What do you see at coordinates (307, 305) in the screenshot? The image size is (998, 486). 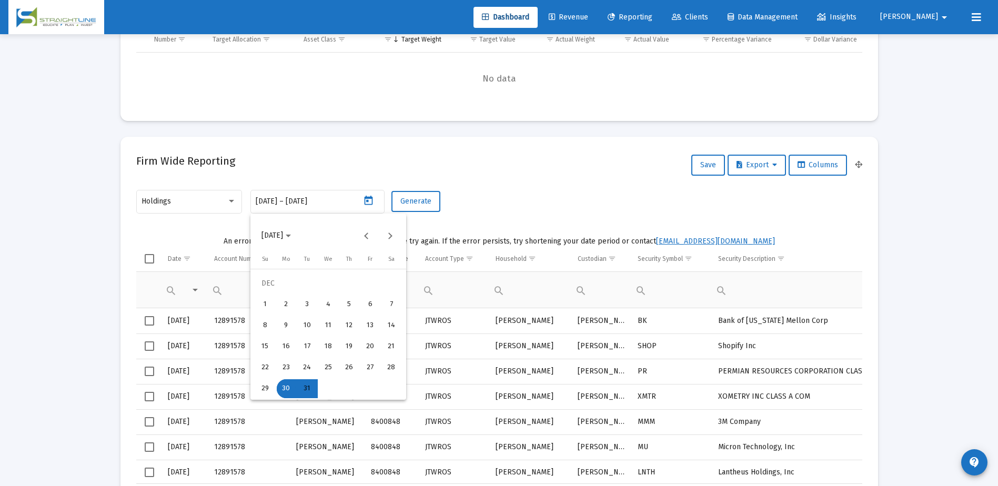 I see `button: 2024-12-03` at bounding box center [307, 305].